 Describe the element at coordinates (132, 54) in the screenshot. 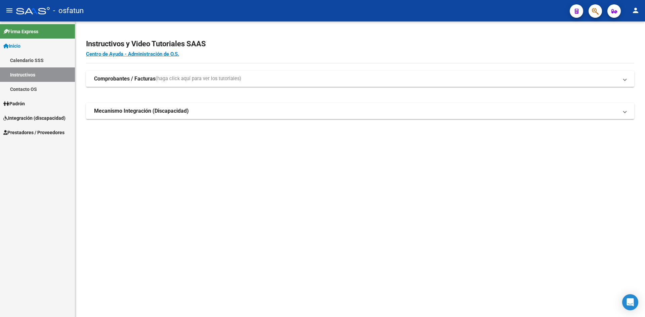

I see `a: Centro de Ayuda - Administración de O.S.` at that location.